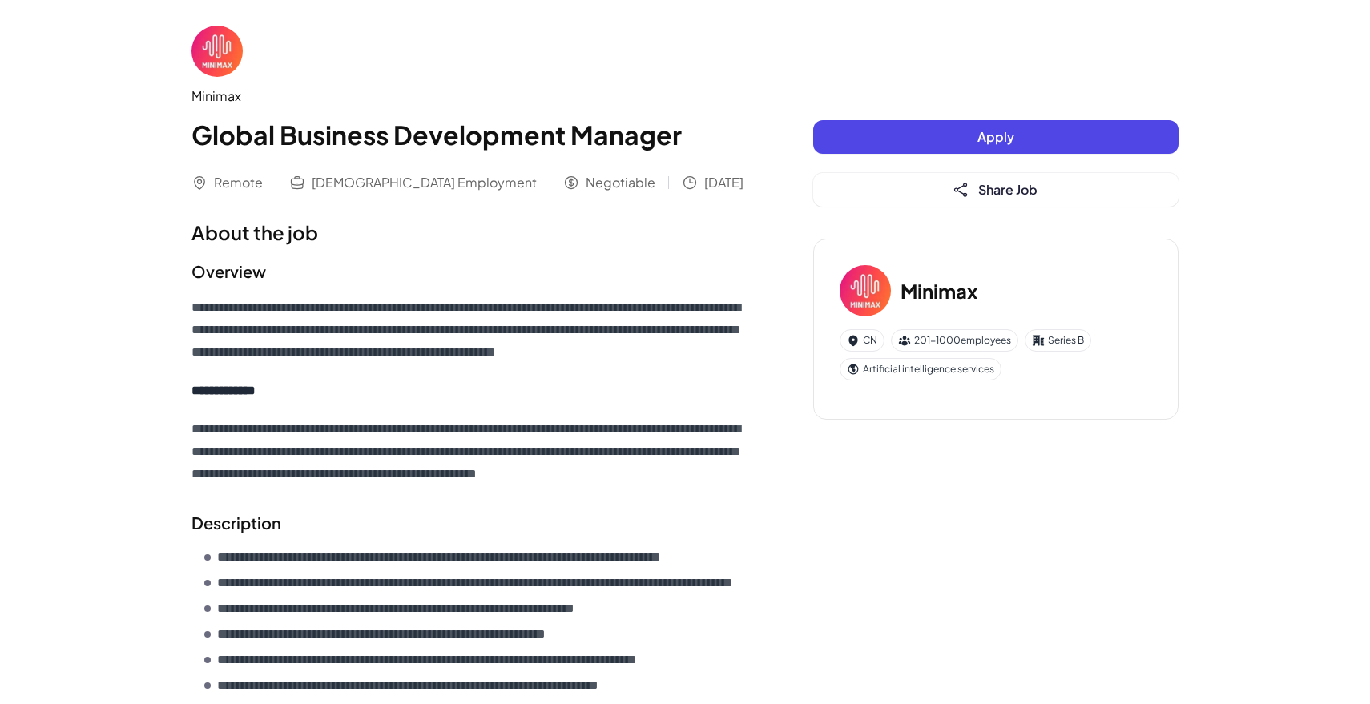 This screenshot has height=704, width=1370. I want to click on div: Series B, so click(1057, 340).